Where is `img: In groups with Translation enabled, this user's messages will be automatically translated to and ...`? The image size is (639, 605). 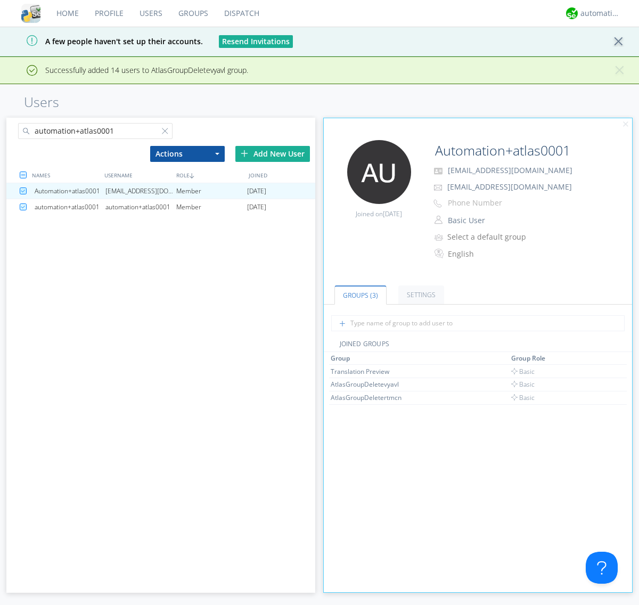
img: In groups with Translation enabled, this user's messages will be automatically translated to and ... is located at coordinates (440, 253).